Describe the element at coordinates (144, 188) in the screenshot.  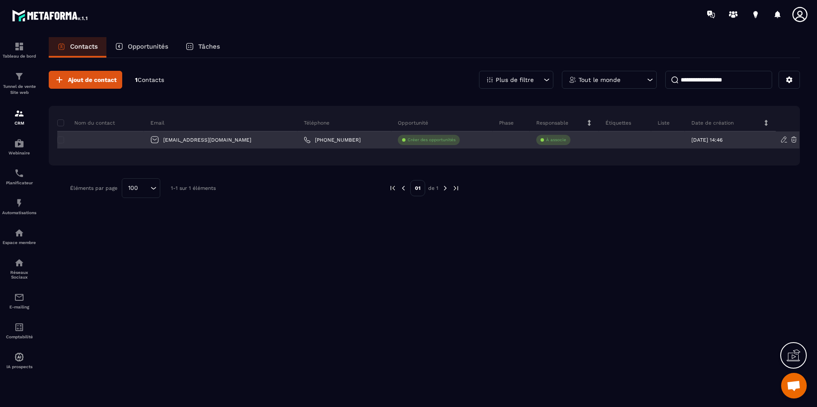
I see `input: Search for option` at that location.